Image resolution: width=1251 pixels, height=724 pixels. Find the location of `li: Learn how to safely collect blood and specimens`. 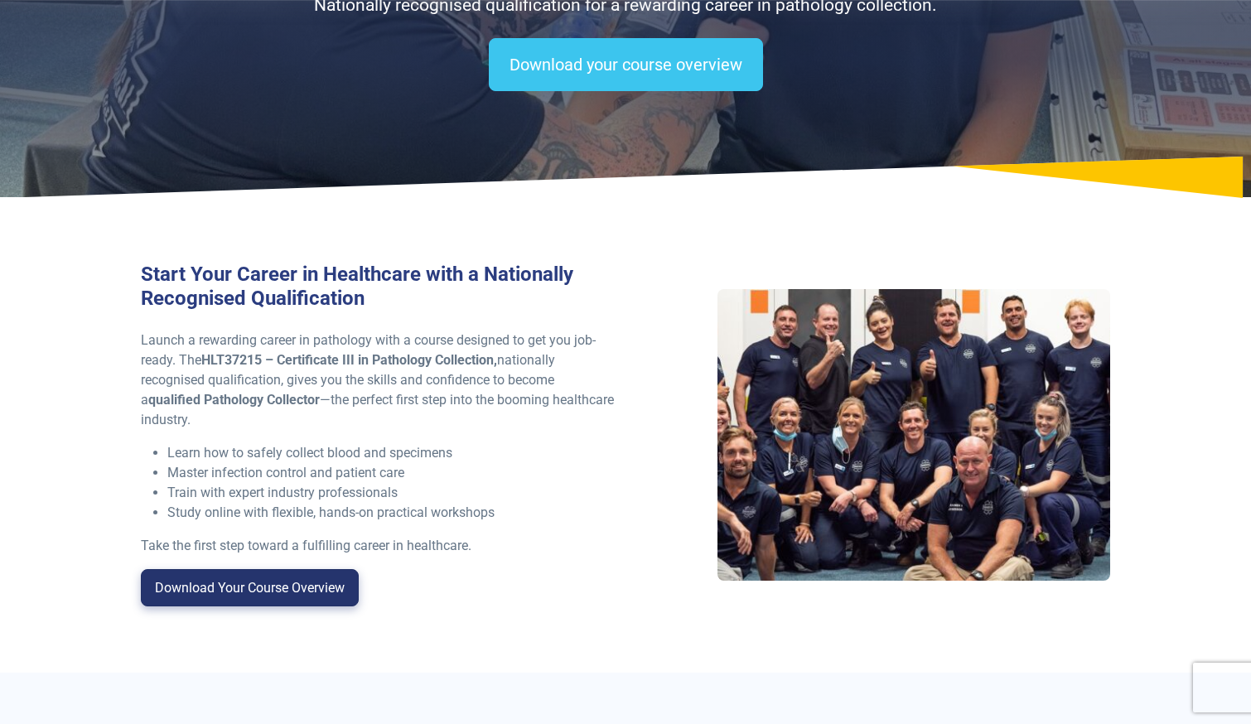

li: Learn how to safely collect blood and specimens is located at coordinates (391, 453).